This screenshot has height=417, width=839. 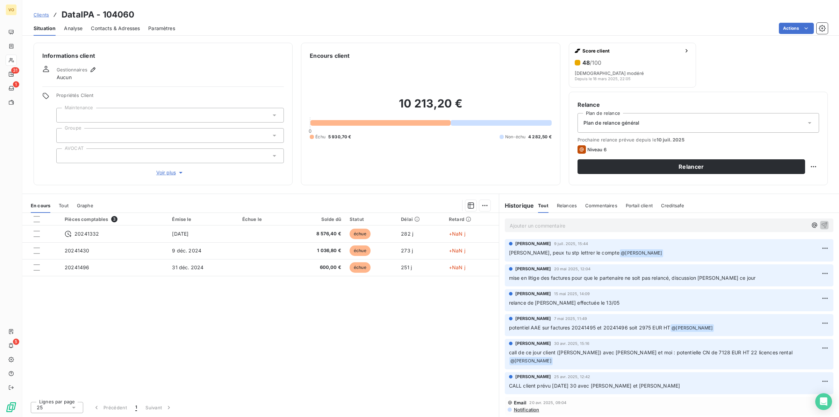 I want to click on div: Échue le, so click(x=263, y=219).